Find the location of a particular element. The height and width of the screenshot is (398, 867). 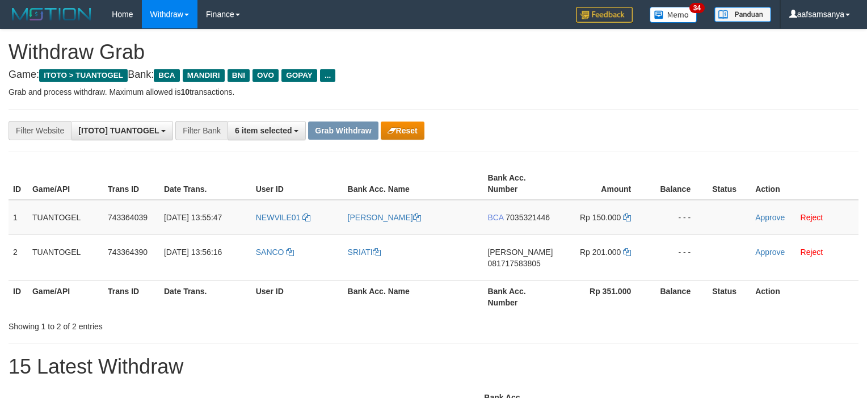

th: Amount is located at coordinates (603, 183).